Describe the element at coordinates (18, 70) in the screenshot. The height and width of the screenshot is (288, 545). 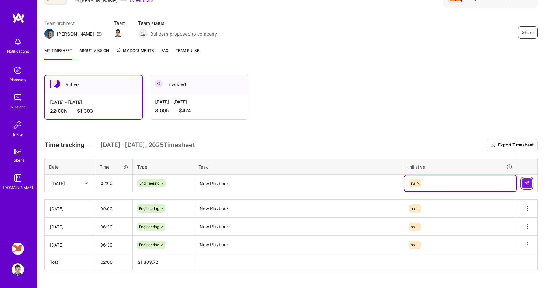
I see `img: discovery` at that location.